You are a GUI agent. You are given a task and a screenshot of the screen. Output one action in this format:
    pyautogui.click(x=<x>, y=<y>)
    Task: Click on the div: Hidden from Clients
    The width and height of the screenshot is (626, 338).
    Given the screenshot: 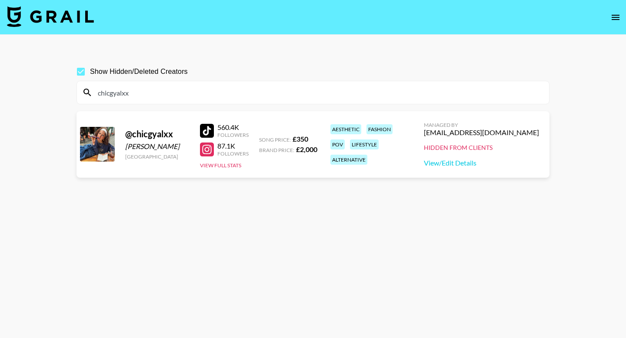 What is the action you would take?
    pyautogui.click(x=482, y=148)
    